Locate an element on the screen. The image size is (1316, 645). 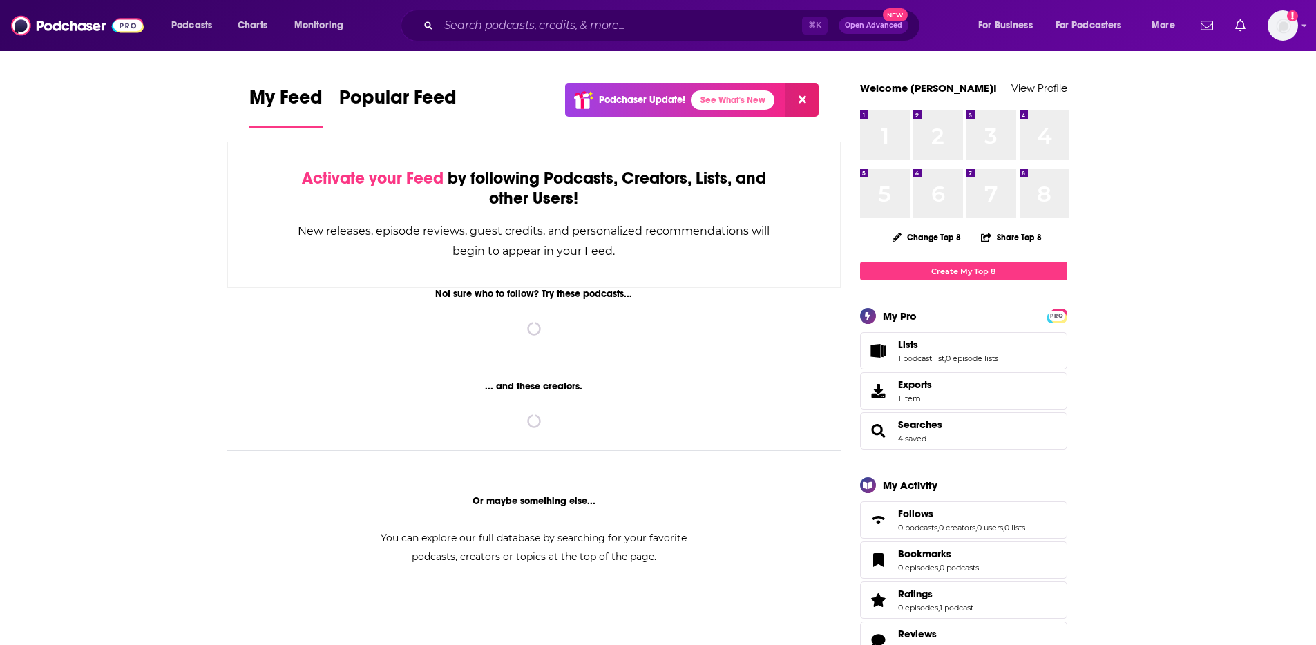
a: See What's New is located at coordinates (732, 100).